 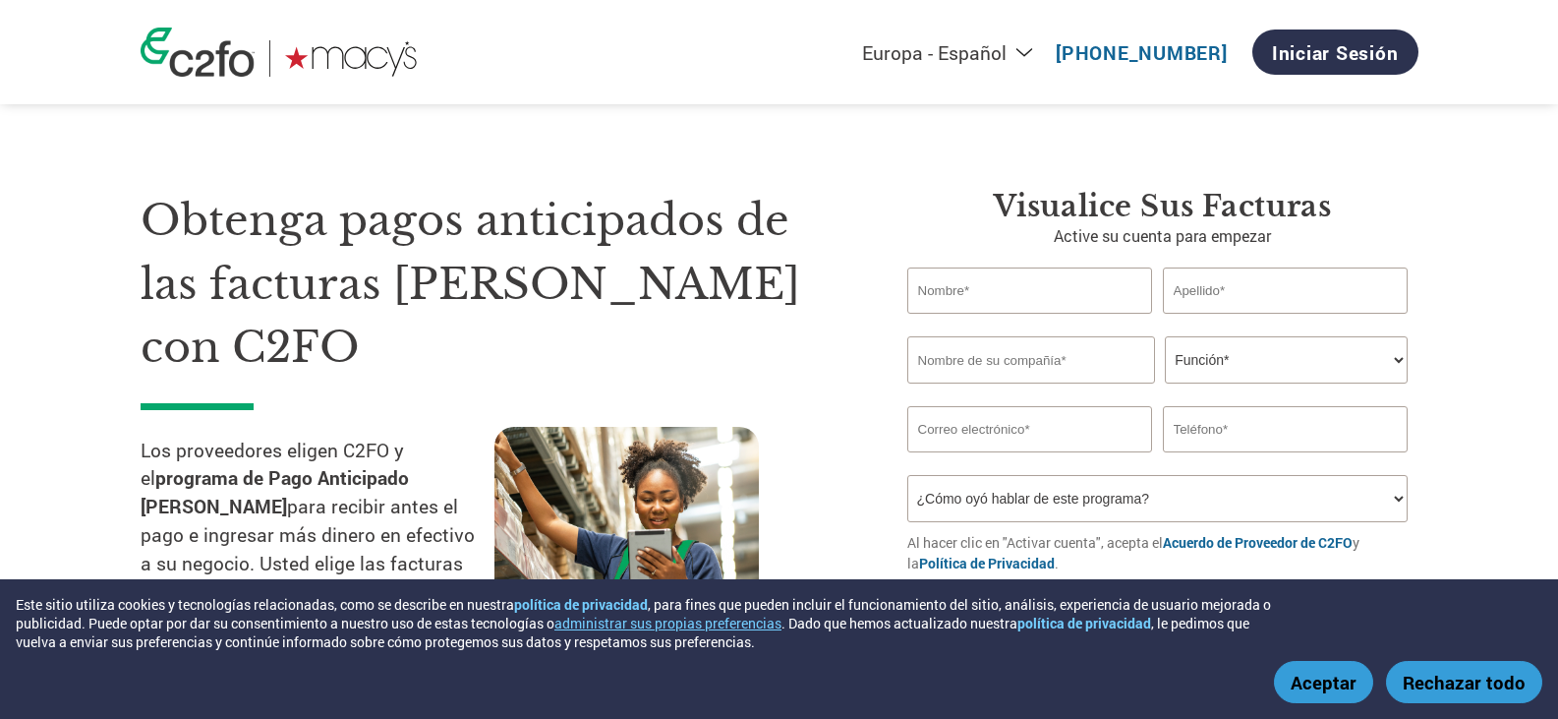 What do you see at coordinates (1286, 290) in the screenshot?
I see `input: Apellido*` at bounding box center [1286, 290].